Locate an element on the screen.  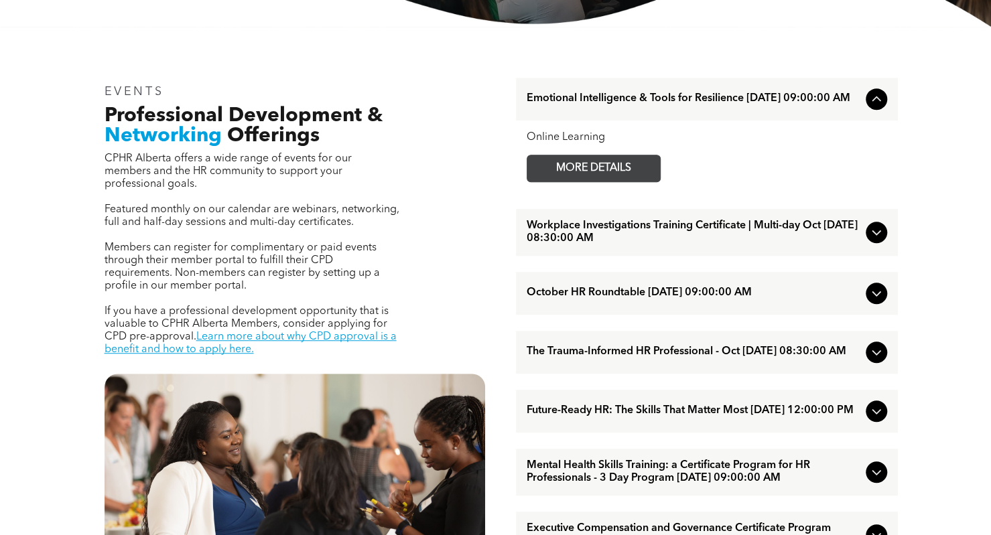
span: Networking is located at coordinates (163, 136).